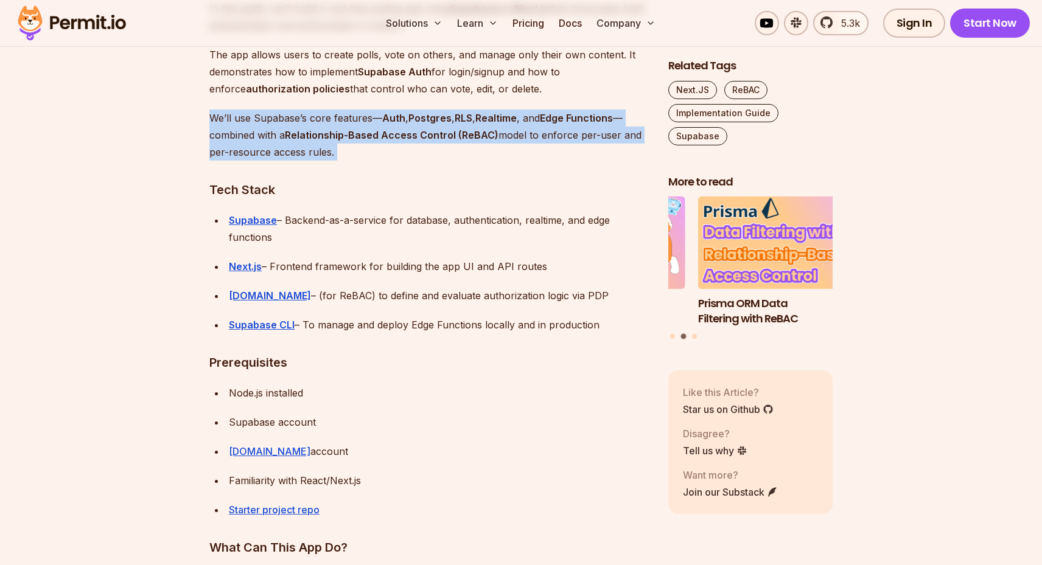  I want to click on strong: Realtime, so click(496, 118).